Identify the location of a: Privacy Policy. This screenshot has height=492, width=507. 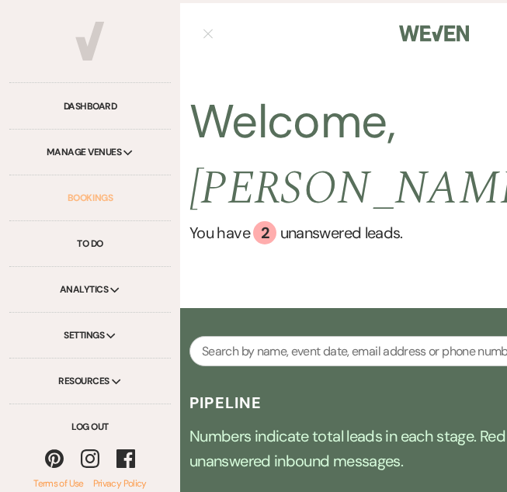
(115, 483).